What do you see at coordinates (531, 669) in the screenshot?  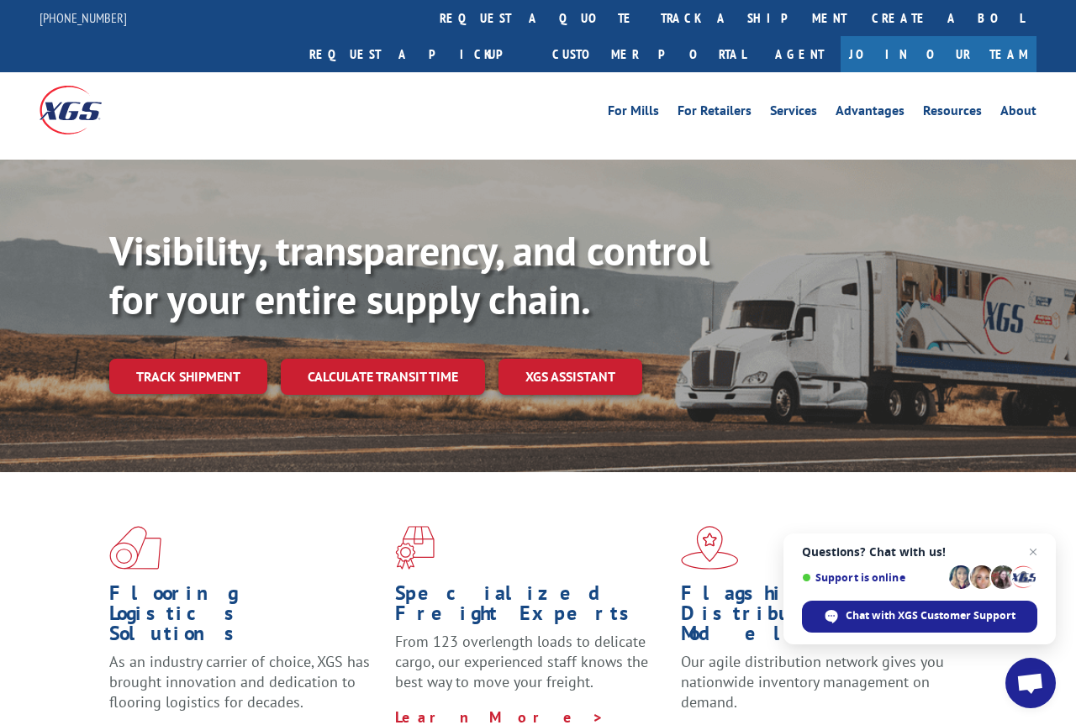 I see `p: From 123 overlength loads to delicate cargo, our experienced staff knows the best way to move you...` at bounding box center [531, 669].